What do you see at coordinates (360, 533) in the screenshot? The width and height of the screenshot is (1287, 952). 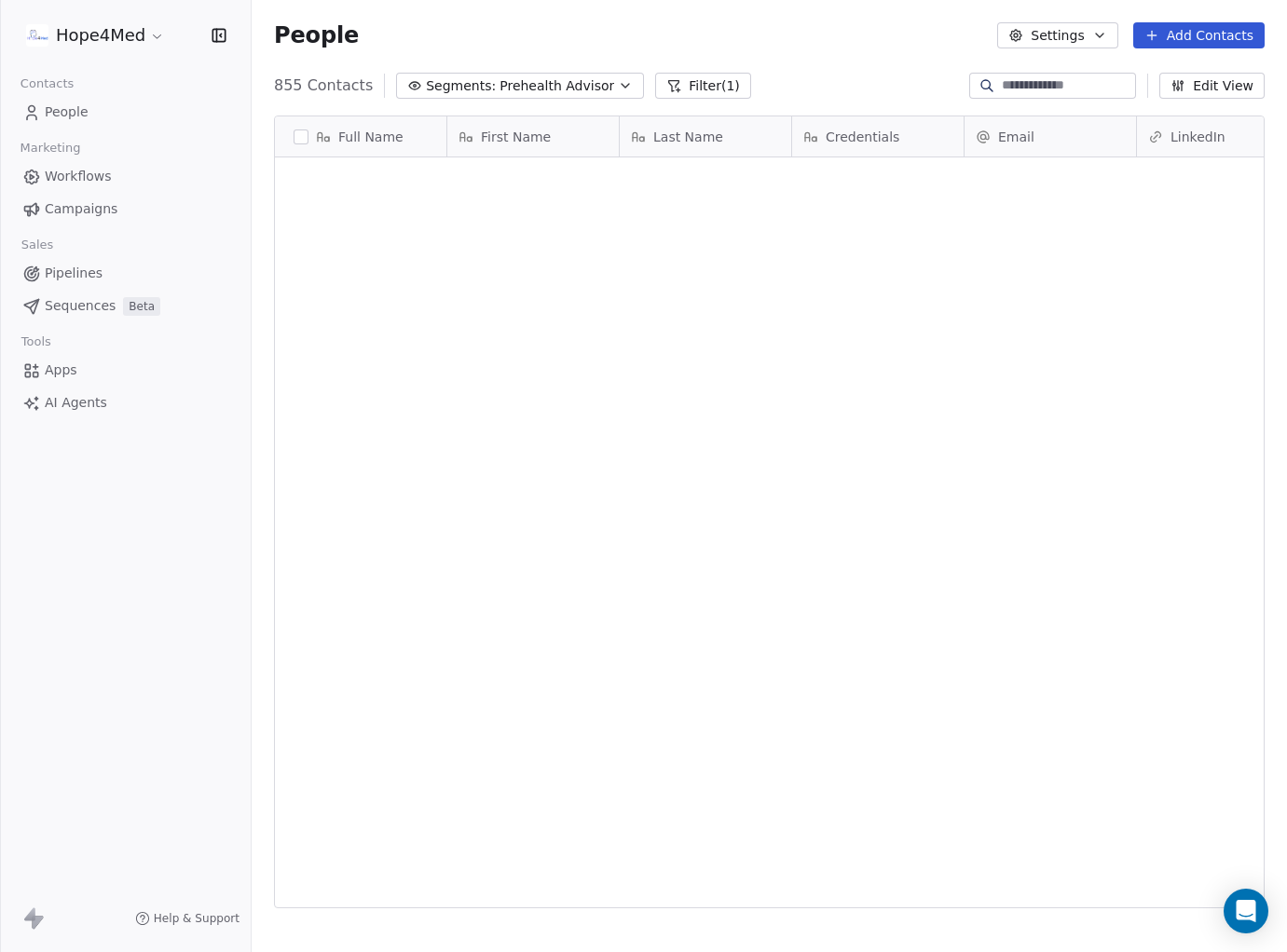 I see `div: grid` at bounding box center [360, 533].